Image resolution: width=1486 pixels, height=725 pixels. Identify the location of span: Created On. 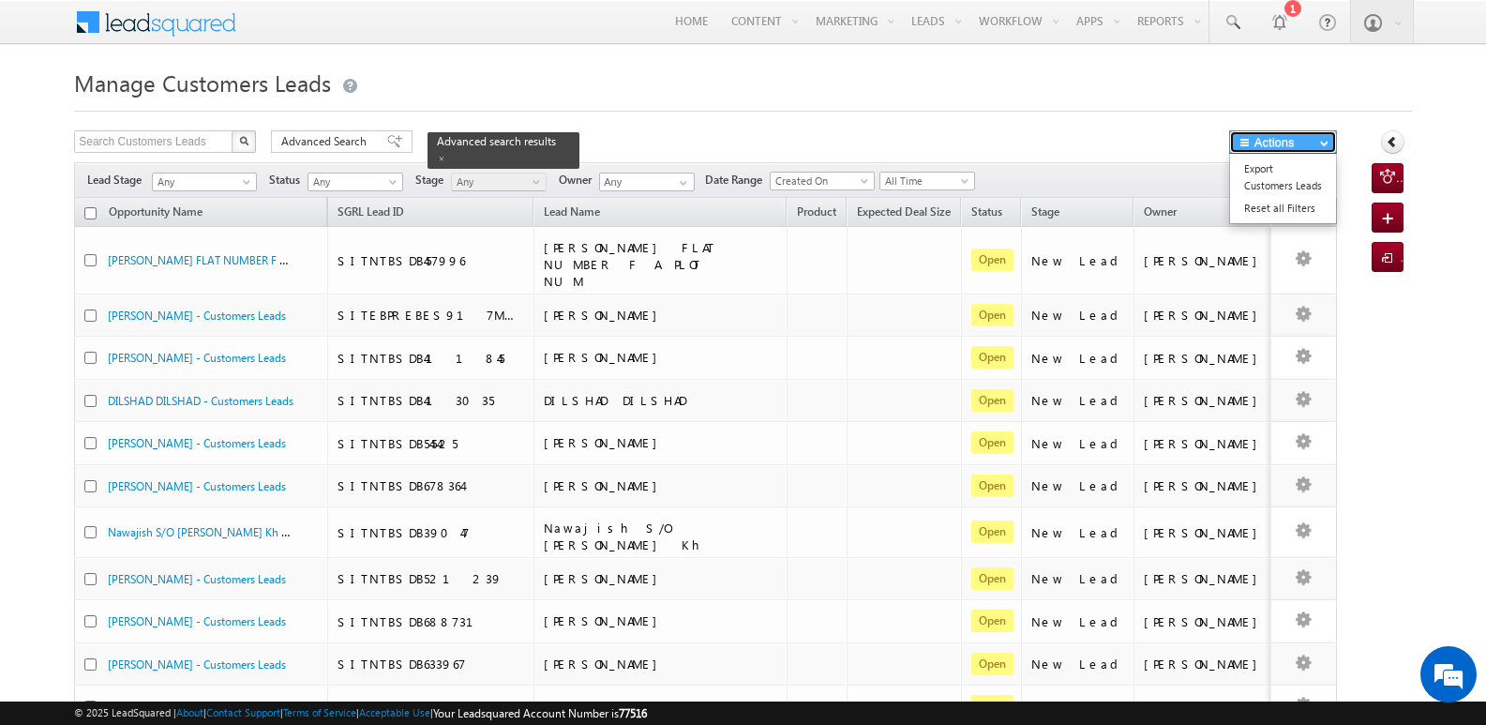
(820, 181).